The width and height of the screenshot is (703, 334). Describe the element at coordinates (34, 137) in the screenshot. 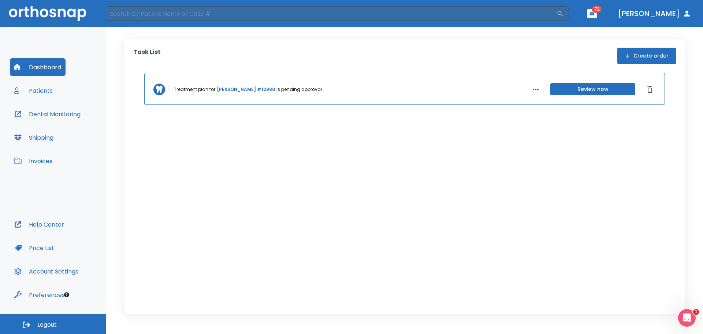

I see `button: Shipping` at that location.